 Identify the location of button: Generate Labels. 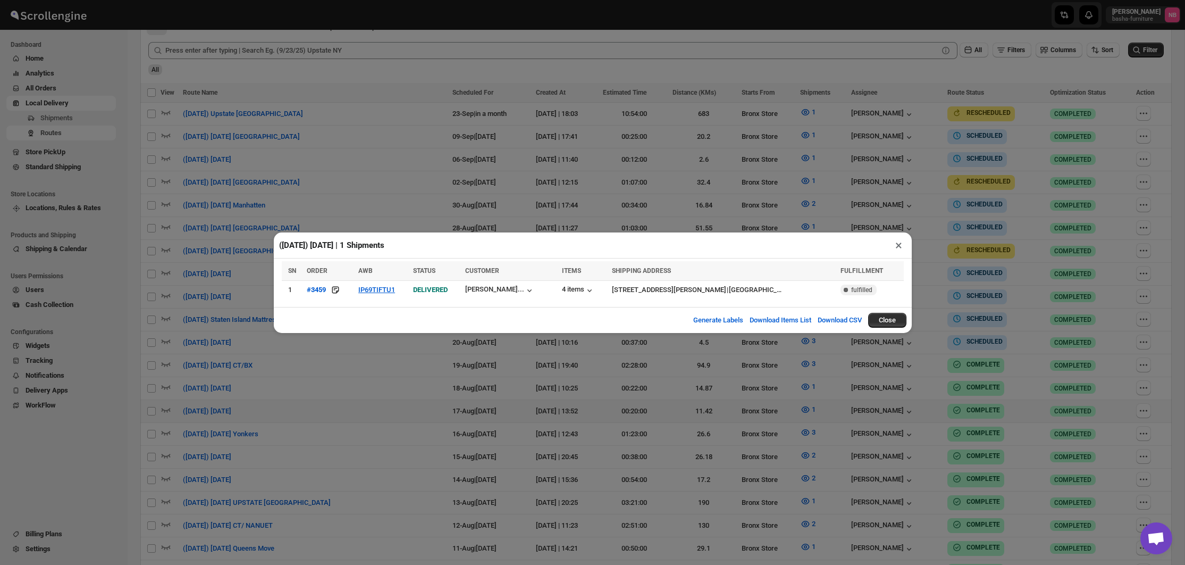
(718, 320).